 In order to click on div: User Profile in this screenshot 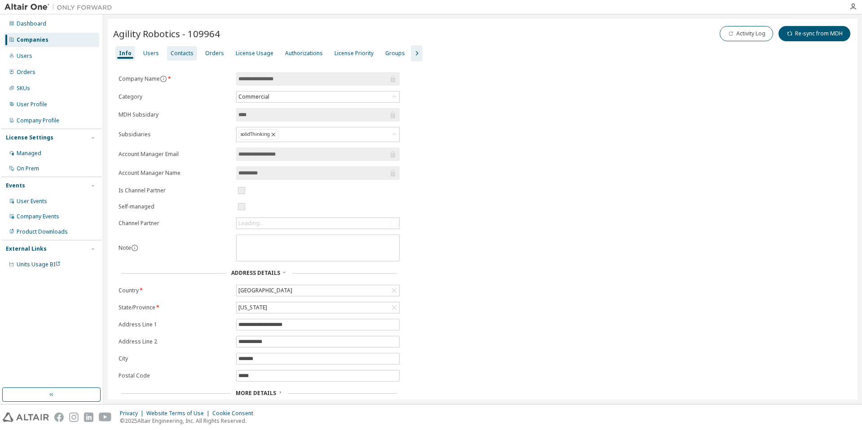, I will do `click(32, 105)`.